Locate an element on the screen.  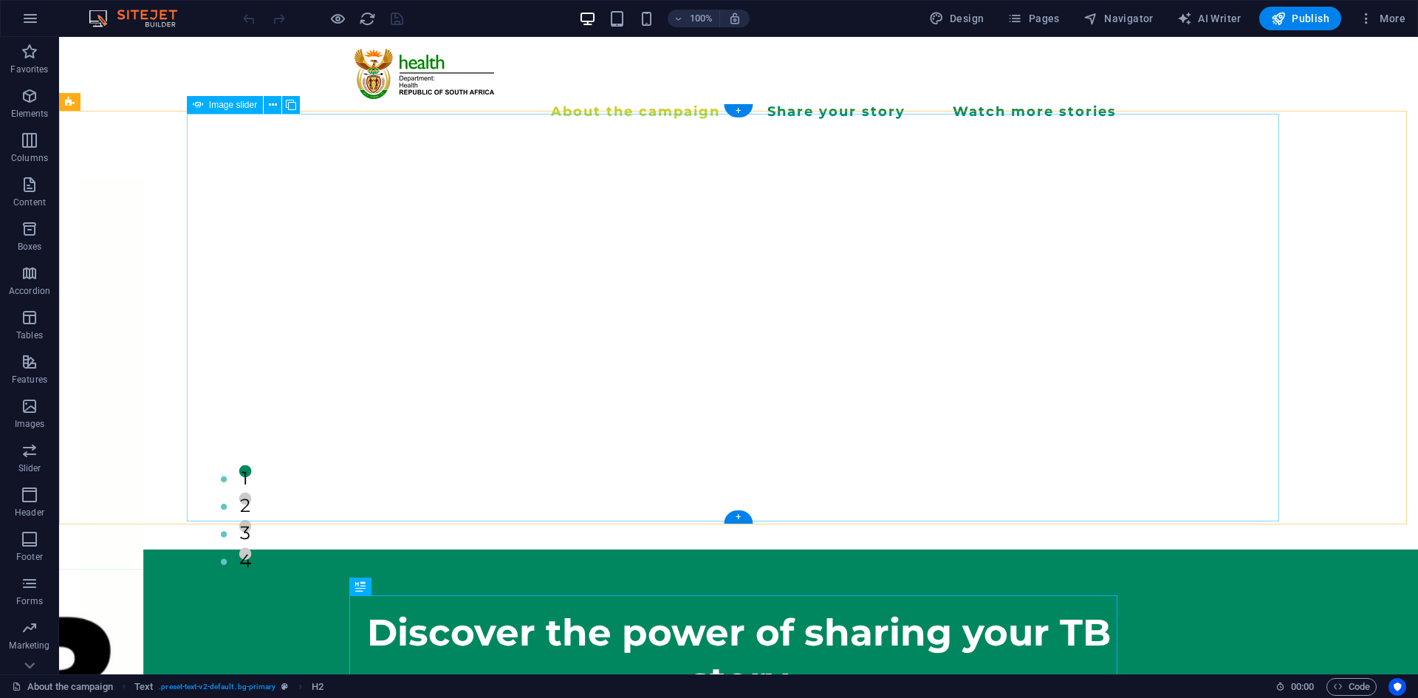
button: Click here to leave preview mode and continue editing is located at coordinates (337, 18).